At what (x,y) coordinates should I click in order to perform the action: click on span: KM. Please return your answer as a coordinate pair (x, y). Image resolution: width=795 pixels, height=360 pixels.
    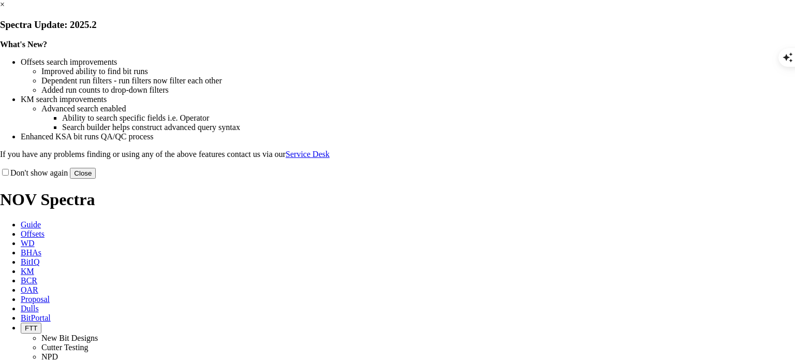
    Looking at the image, I should click on (27, 271).